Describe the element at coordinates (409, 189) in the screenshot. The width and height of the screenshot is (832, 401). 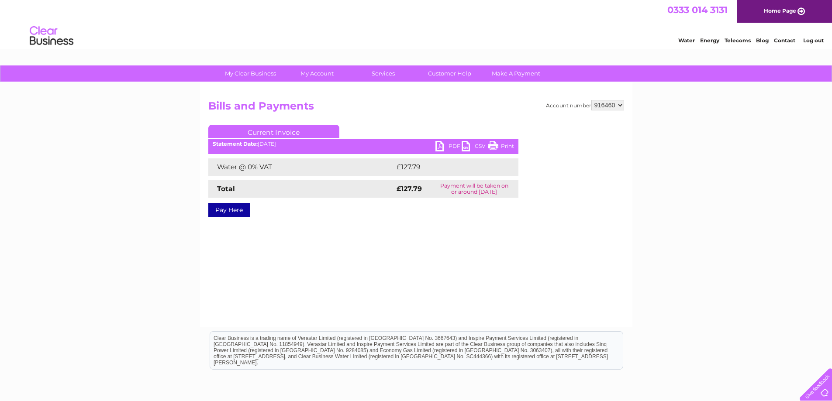
I see `strong: £127.79` at that location.